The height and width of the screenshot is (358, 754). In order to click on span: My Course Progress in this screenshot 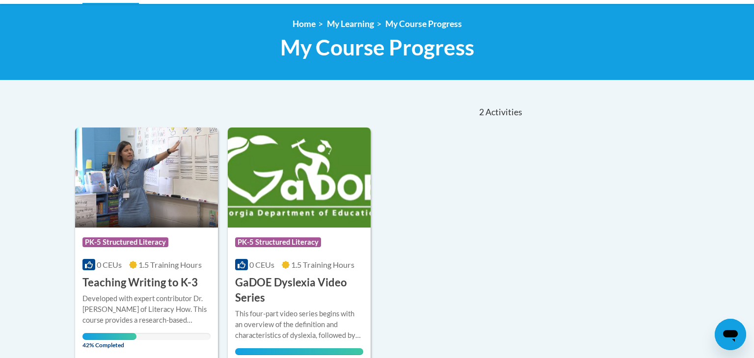, I will do `click(377, 47)`.